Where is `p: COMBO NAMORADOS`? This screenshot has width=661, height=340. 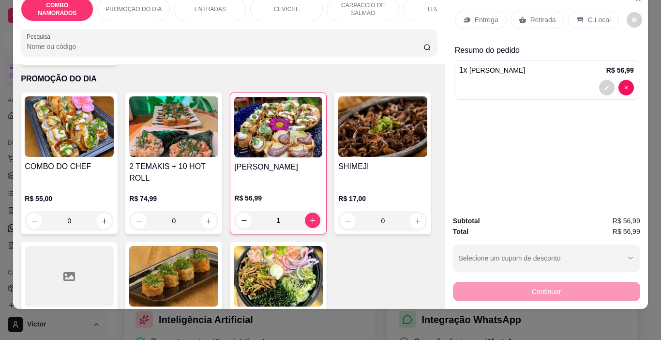 p: COMBO NAMORADOS is located at coordinates (57, 9).